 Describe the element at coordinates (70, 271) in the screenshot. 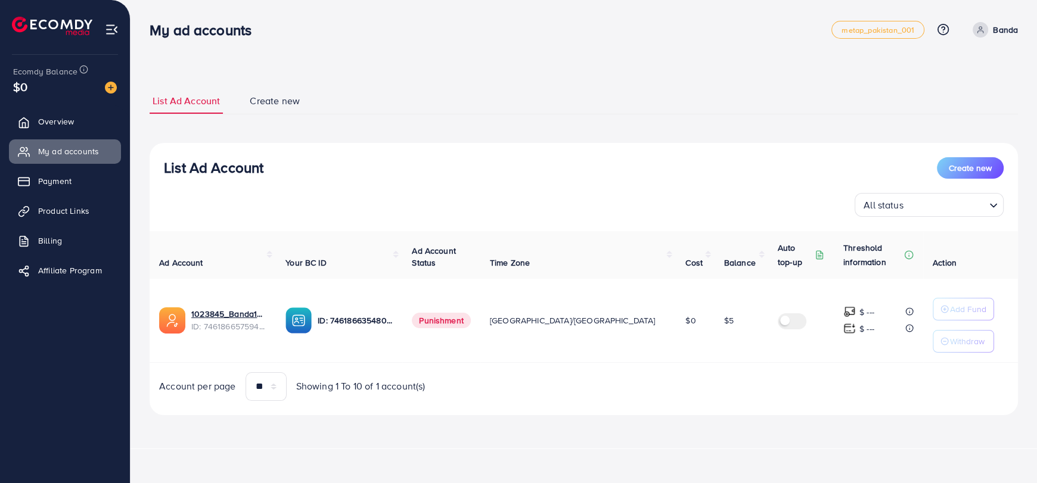

I see `span: Affiliate Program` at that location.